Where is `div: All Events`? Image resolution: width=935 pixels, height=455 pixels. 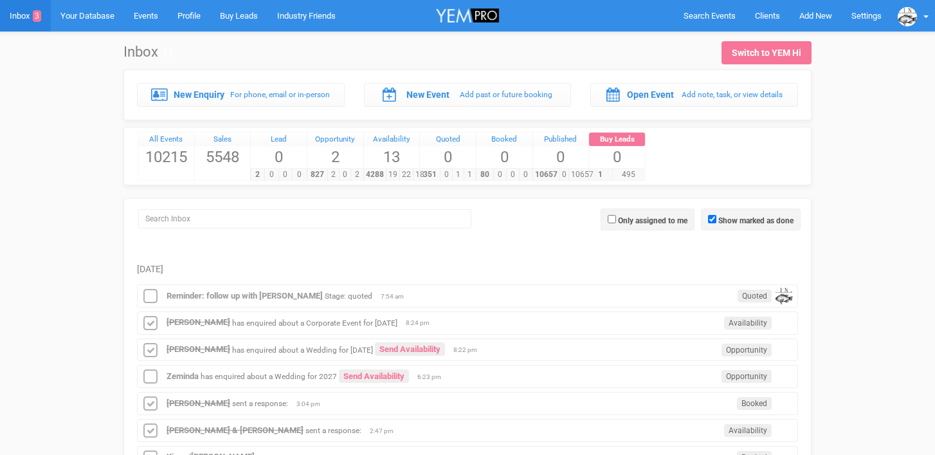 div: All Events is located at coordinates (166, 140).